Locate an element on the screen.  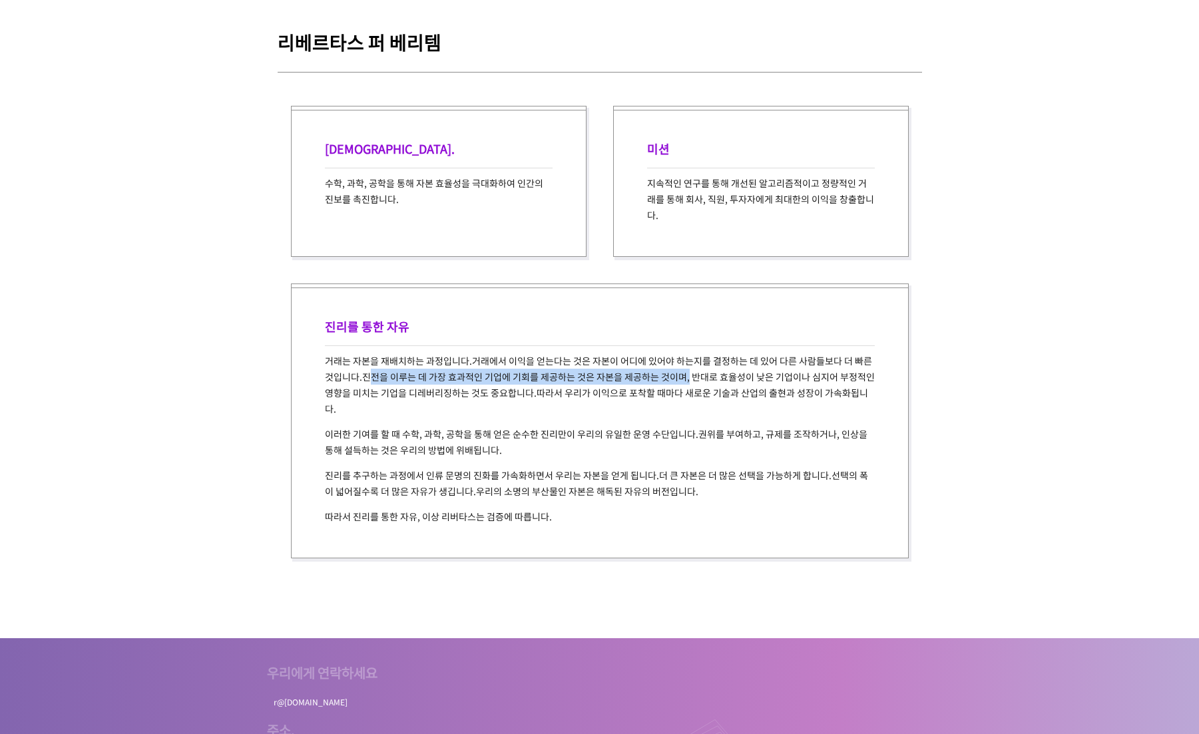
font: 더 큰 자본은 더 많은 선택을 가능하게 합니다. is located at coordinates (745, 475).